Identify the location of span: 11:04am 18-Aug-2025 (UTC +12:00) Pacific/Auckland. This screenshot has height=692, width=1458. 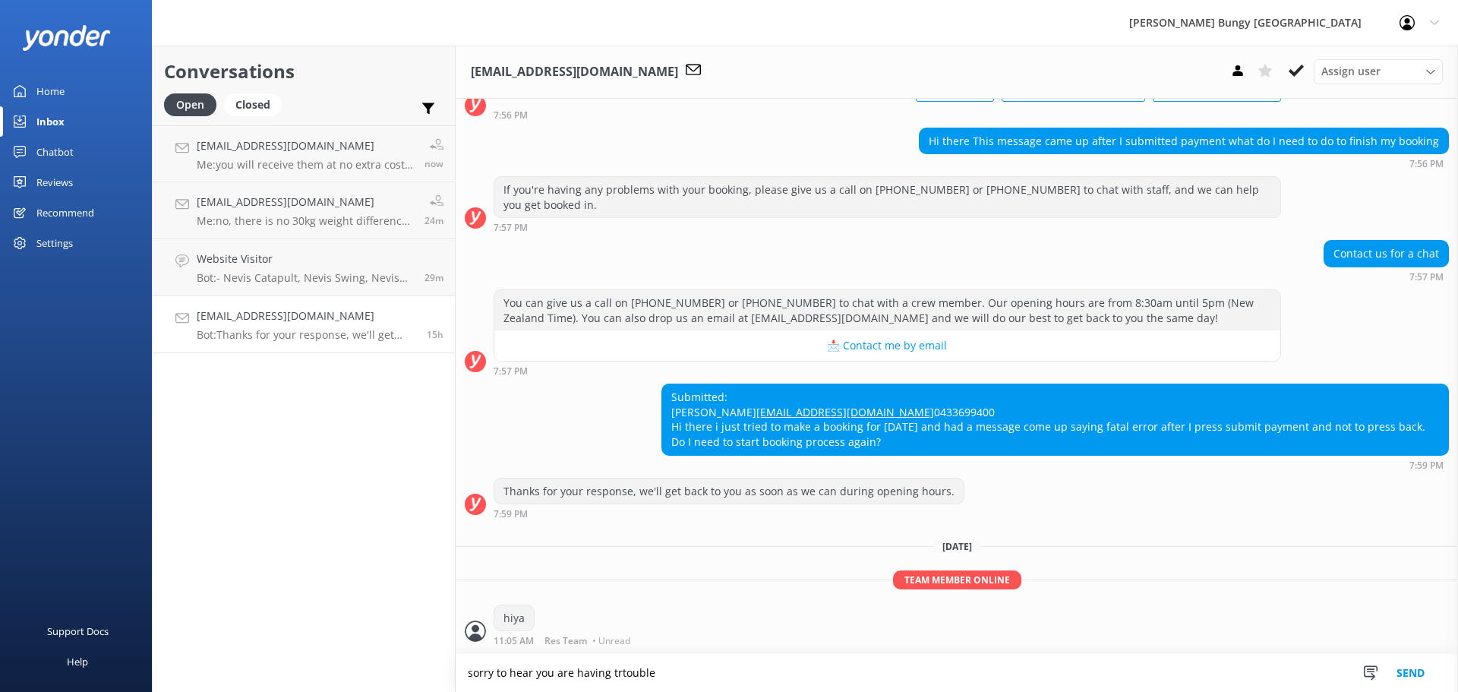
(434, 163).